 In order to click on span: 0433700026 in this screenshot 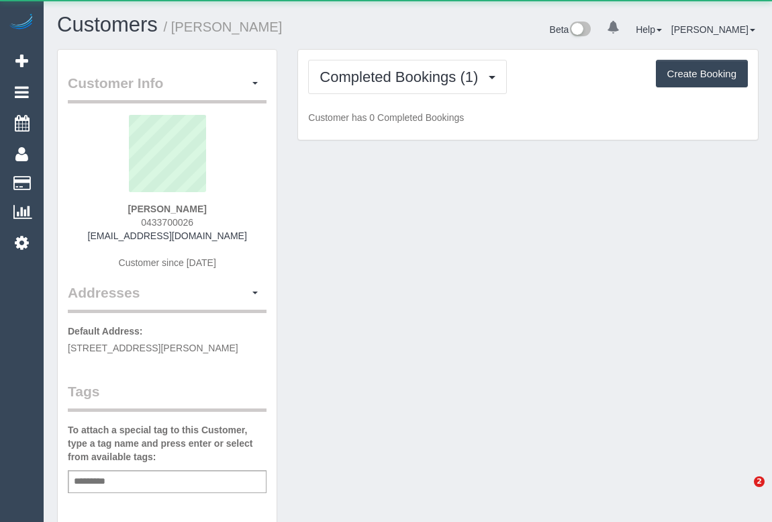, I will do `click(167, 222)`.